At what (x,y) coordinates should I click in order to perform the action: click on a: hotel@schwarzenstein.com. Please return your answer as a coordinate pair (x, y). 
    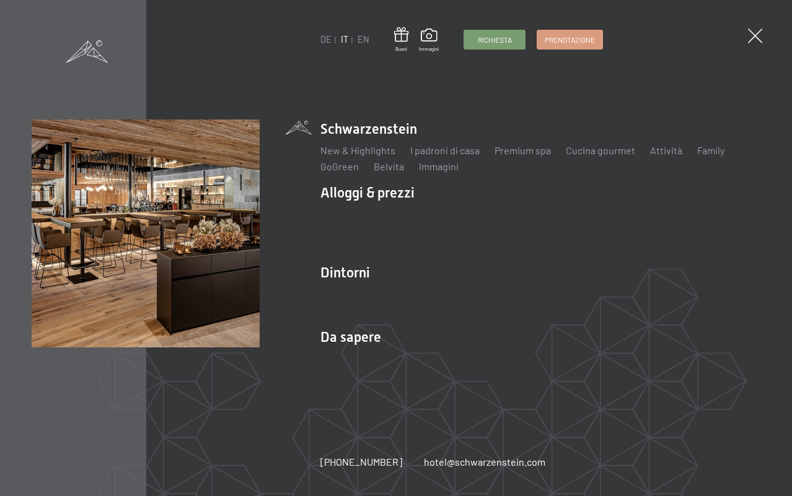
    Looking at the image, I should click on (484, 462).